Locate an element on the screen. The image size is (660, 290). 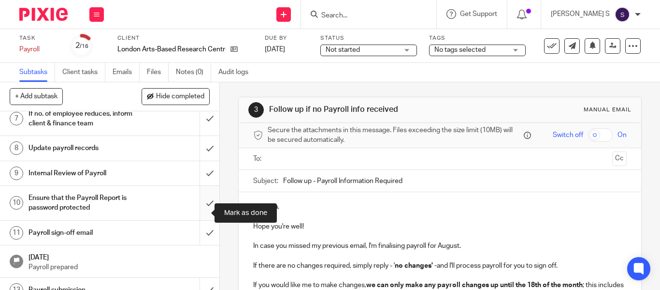
label: Task is located at coordinates (39, 38).